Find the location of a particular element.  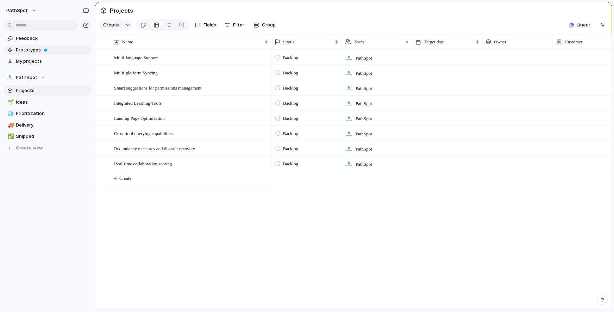

a: 🚚Delivery is located at coordinates (48, 125).